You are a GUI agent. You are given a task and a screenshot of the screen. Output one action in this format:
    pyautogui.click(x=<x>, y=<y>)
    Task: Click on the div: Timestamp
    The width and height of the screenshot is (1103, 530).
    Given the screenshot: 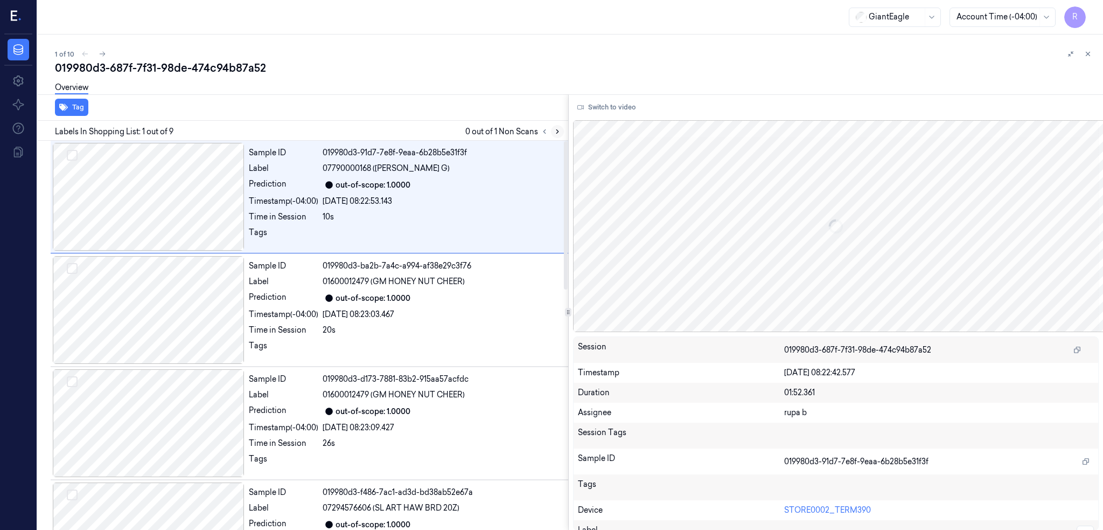 What is the action you would take?
    pyautogui.click(x=681, y=372)
    